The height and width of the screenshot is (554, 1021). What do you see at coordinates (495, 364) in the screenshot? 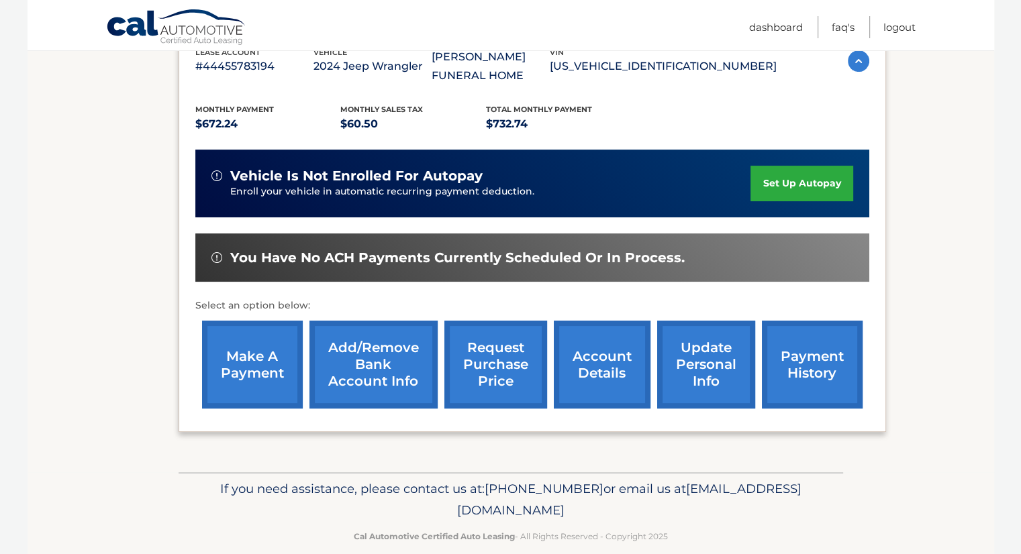
I see `a: request purchase price` at bounding box center [495, 364].